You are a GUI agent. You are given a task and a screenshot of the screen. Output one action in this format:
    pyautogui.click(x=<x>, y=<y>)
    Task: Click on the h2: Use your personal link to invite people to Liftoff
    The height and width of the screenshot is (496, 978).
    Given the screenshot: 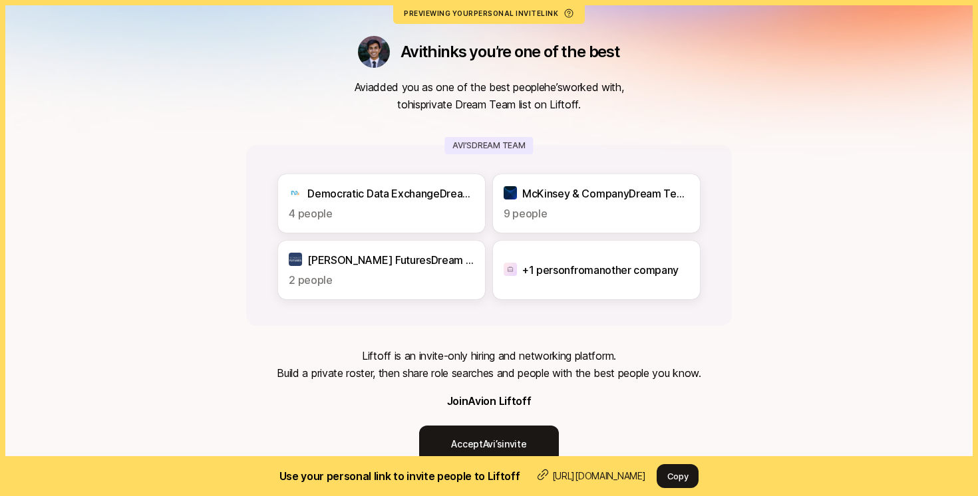 What is the action you would take?
    pyautogui.click(x=400, y=476)
    